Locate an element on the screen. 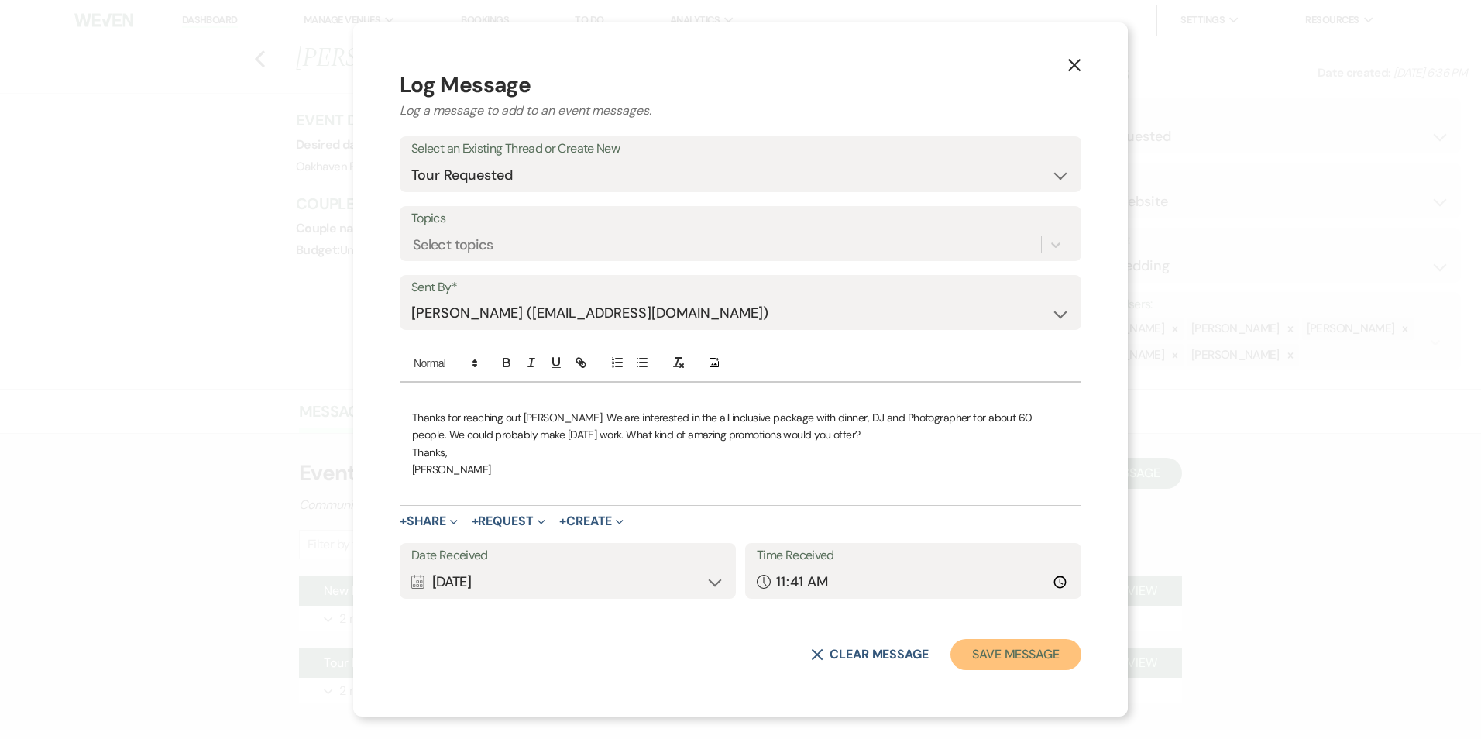 The image size is (1481, 739). button: Request is located at coordinates (508, 521).